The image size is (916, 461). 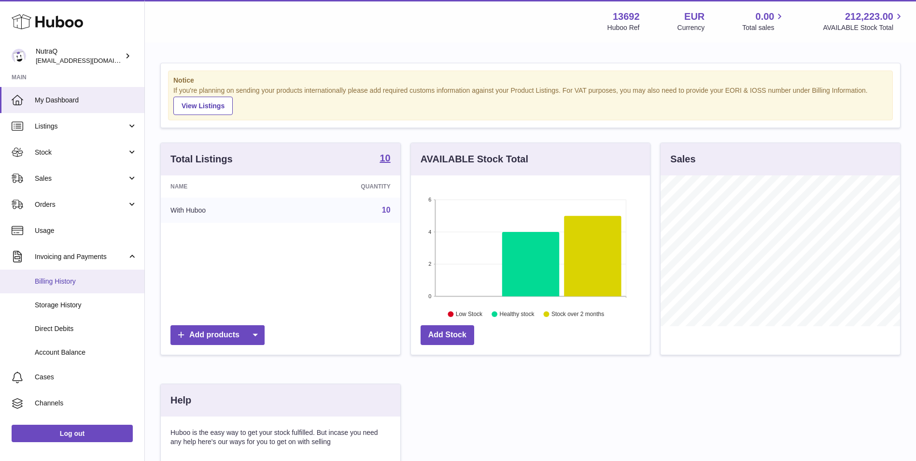 I want to click on span: Listings, so click(x=81, y=126).